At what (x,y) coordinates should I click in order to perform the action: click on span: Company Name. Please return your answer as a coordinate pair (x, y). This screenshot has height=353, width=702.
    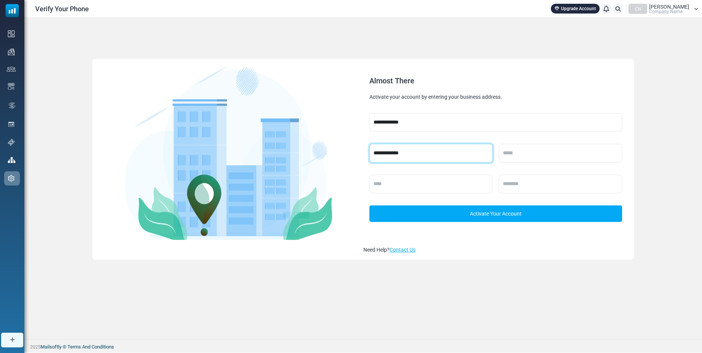
    Looking at the image, I should click on (666, 12).